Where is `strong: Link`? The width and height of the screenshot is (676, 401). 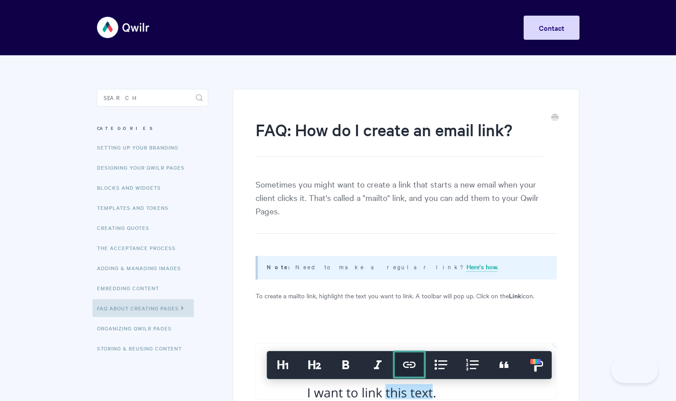 strong: Link is located at coordinates (515, 295).